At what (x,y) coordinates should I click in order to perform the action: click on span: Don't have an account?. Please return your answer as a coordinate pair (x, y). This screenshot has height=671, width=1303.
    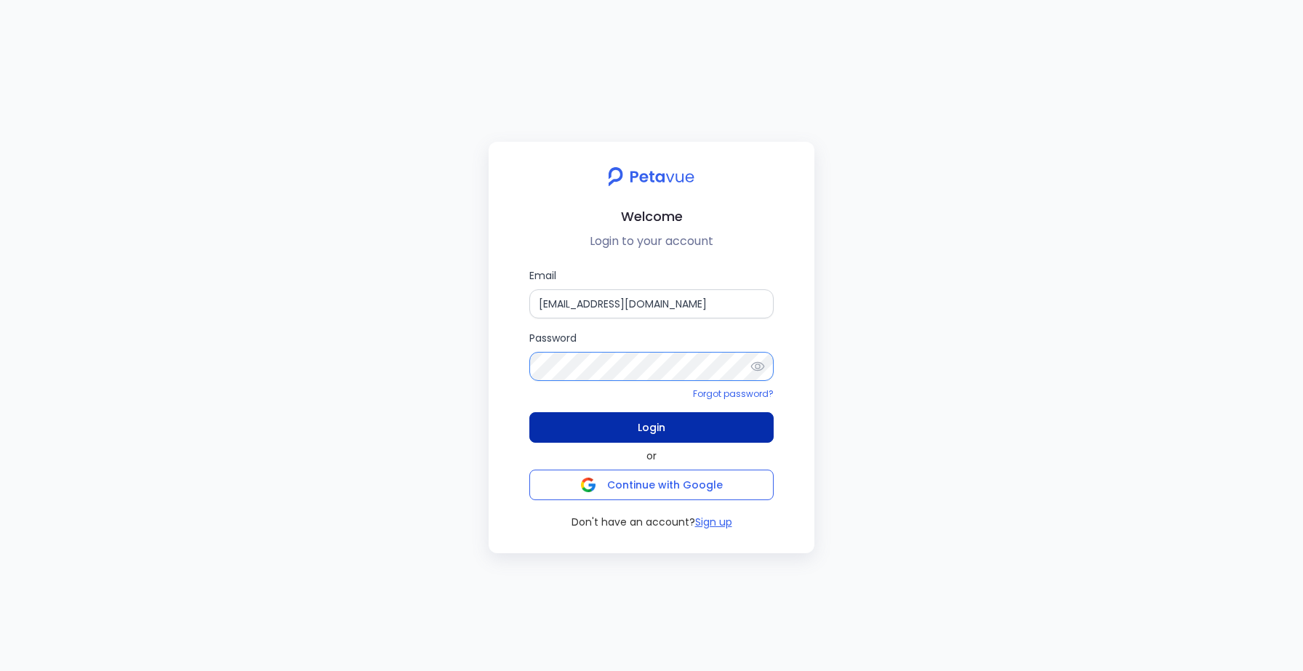
    Looking at the image, I should click on (633, 522).